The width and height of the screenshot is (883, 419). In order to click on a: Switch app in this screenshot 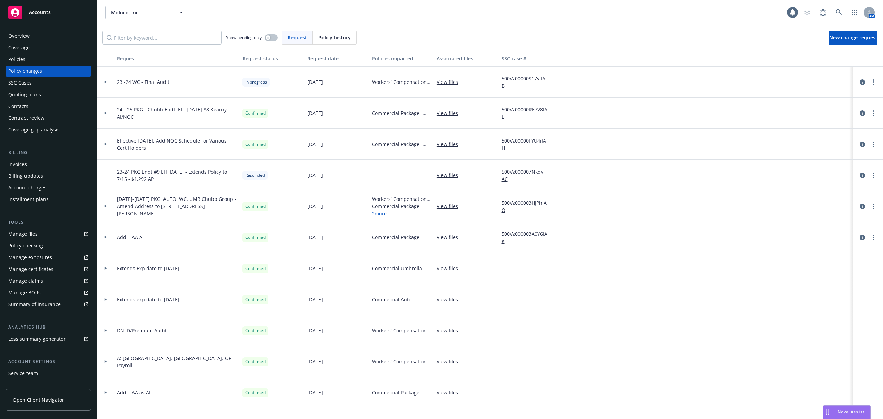, I will do `click(855, 12)`.